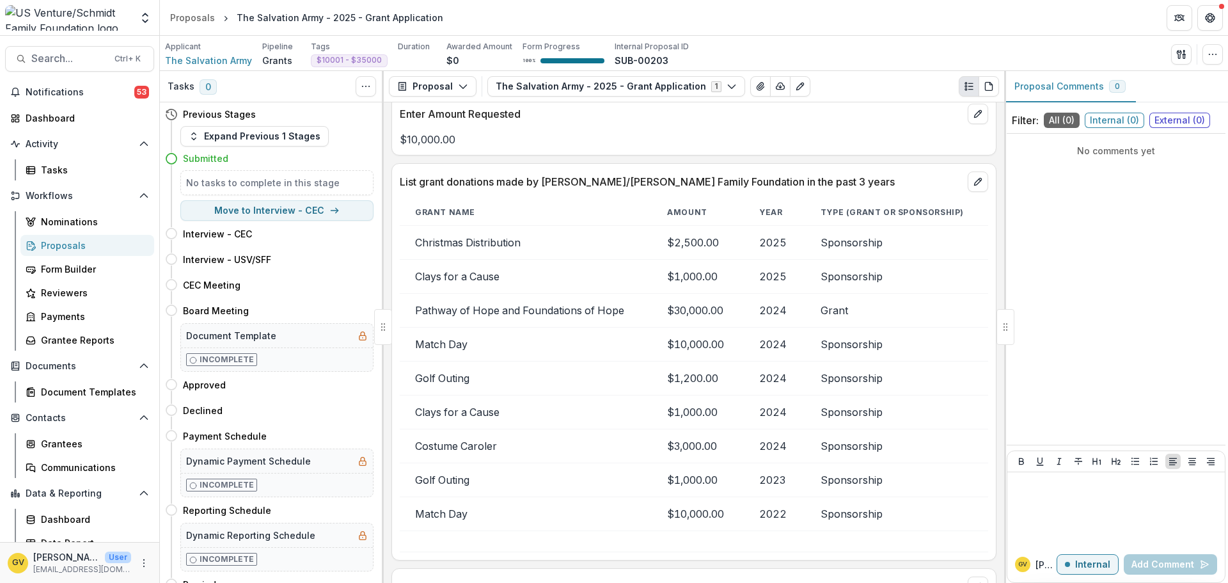 The height and width of the screenshot is (583, 1228). Describe the element at coordinates (321, 47) in the screenshot. I see `p: Tags` at that location.